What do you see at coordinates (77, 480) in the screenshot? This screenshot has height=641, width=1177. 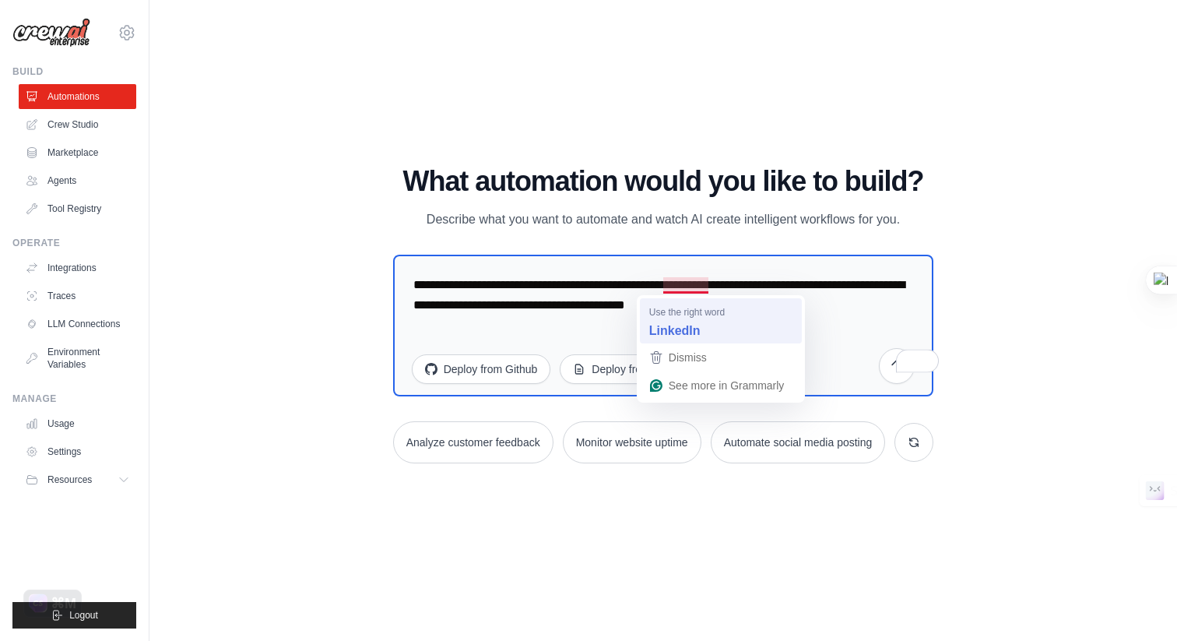 I see `button: Resources` at bounding box center [77, 480].